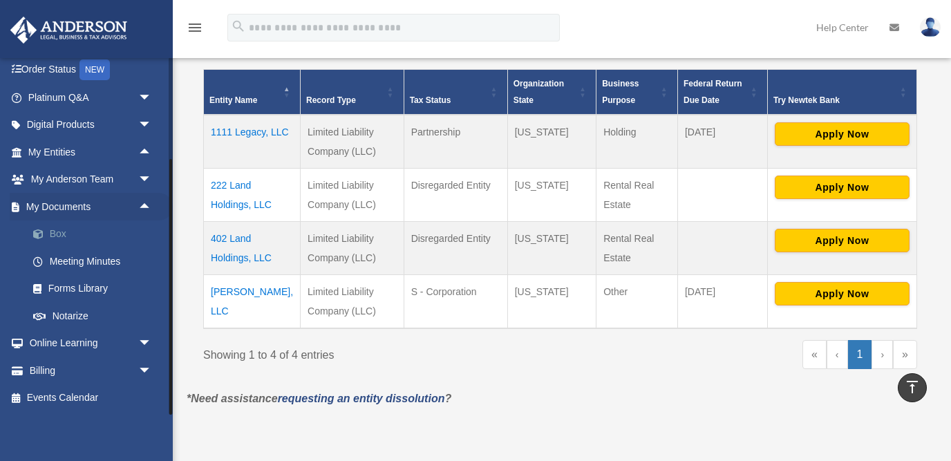 This screenshot has height=461, width=951. I want to click on div: NEW, so click(95, 70).